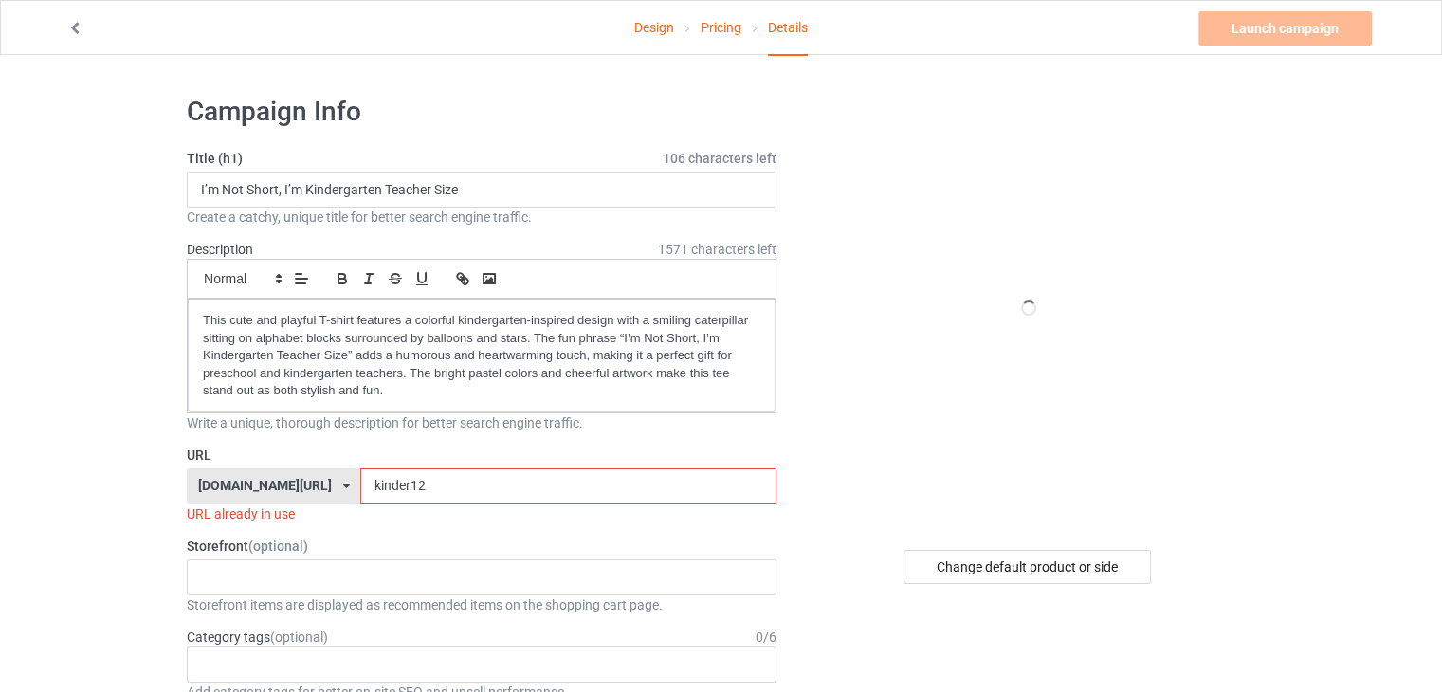 The height and width of the screenshot is (692, 1442). Describe the element at coordinates (220, 249) in the screenshot. I see `label: Description` at that location.